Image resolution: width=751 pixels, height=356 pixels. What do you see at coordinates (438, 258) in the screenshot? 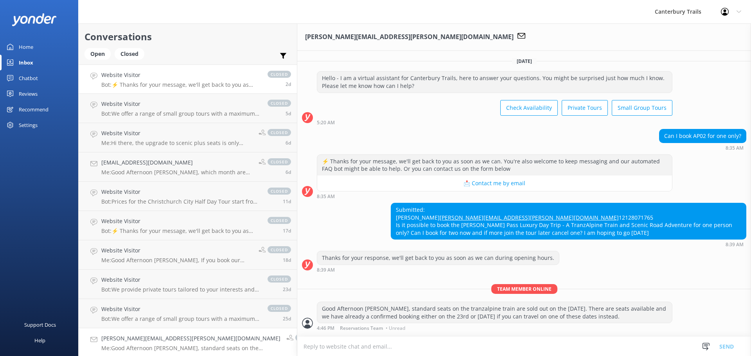
I see `div: Thanks for your response, we'll get back to you as soon as we can during opening hours.` at bounding box center [438, 258].